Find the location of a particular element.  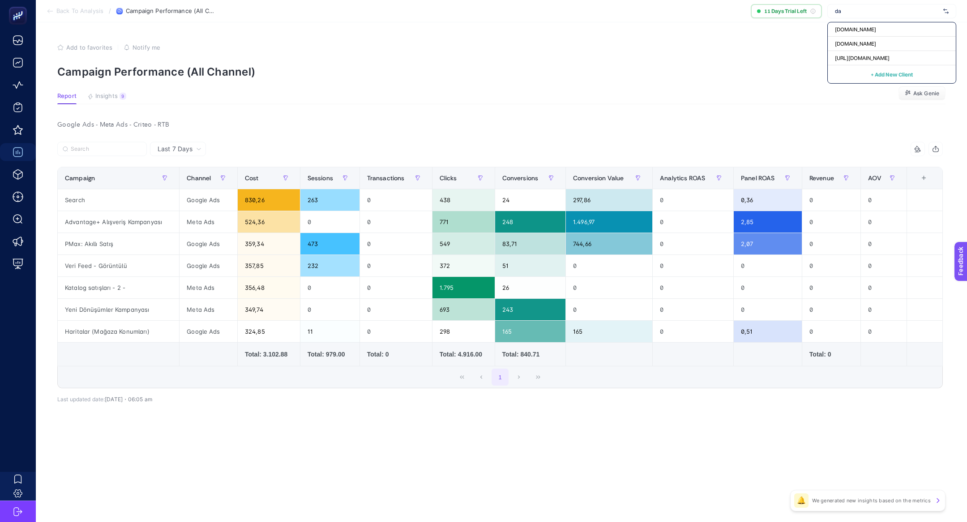

div: 0,36 is located at coordinates (768, 200).